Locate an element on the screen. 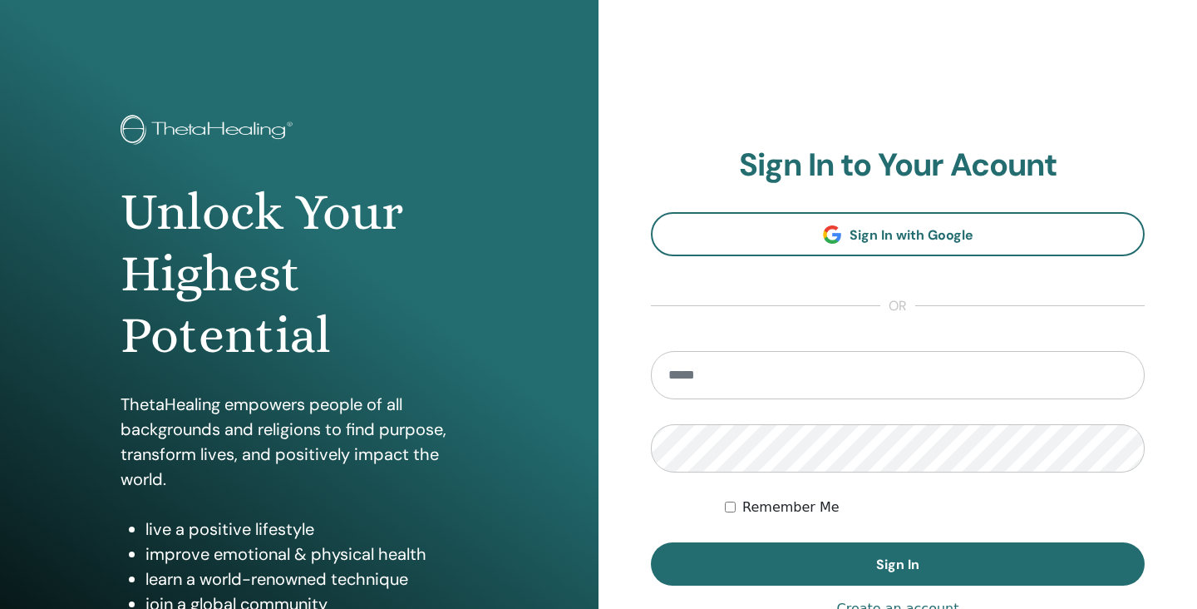 The image size is (1197, 609). button: Sign In is located at coordinates (898, 564).